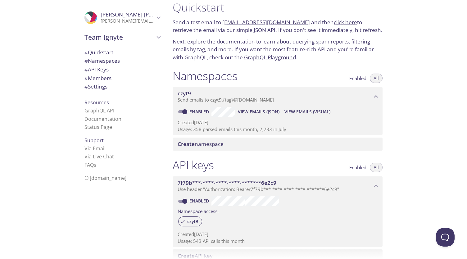  What do you see at coordinates (95, 165) in the screenshot?
I see `span: s` at bounding box center [95, 165].